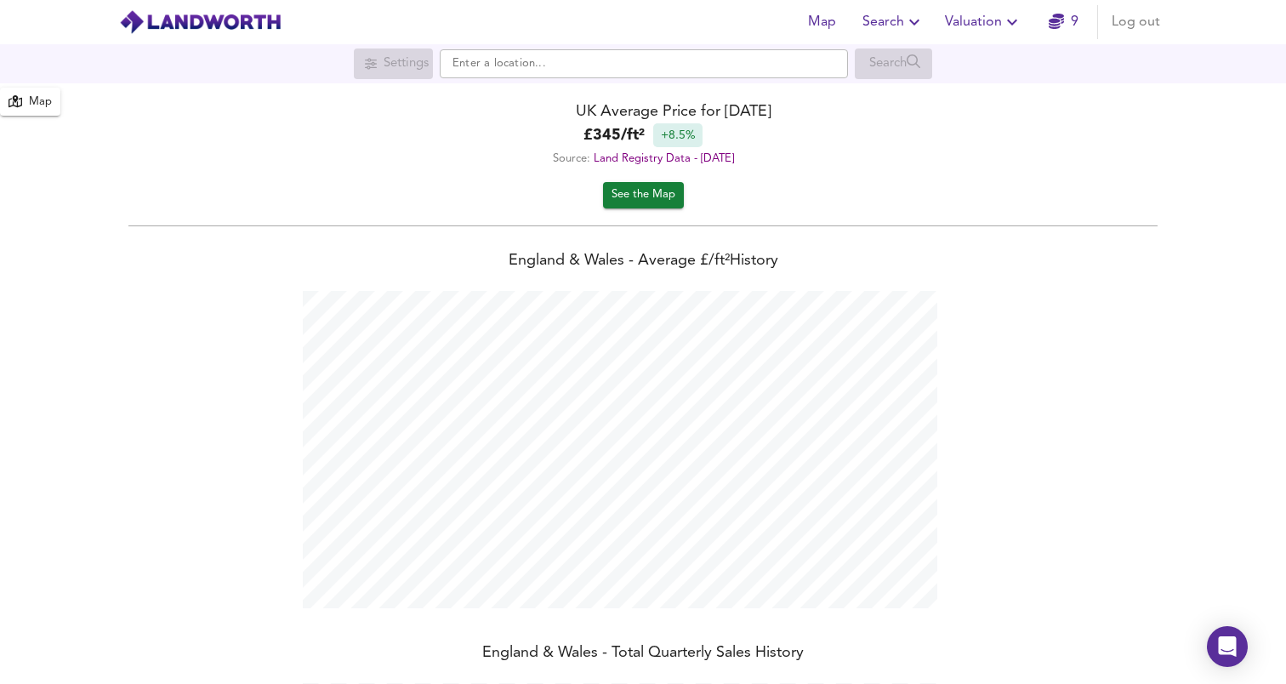 This screenshot has height=684, width=1286. What do you see at coordinates (822, 22) in the screenshot?
I see `span: Map` at bounding box center [822, 22].